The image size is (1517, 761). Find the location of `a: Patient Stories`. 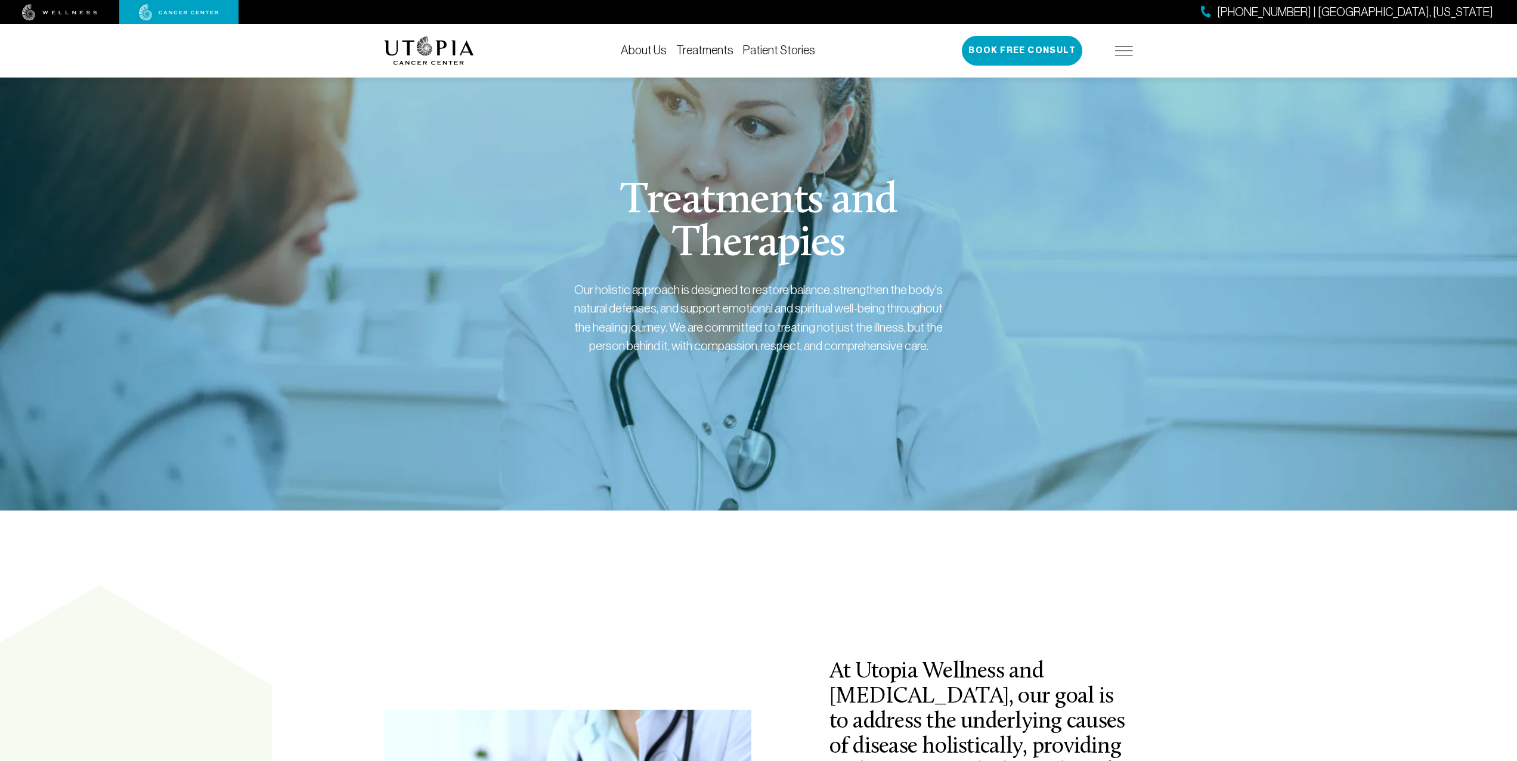

a: Patient Stories is located at coordinates (779, 50).